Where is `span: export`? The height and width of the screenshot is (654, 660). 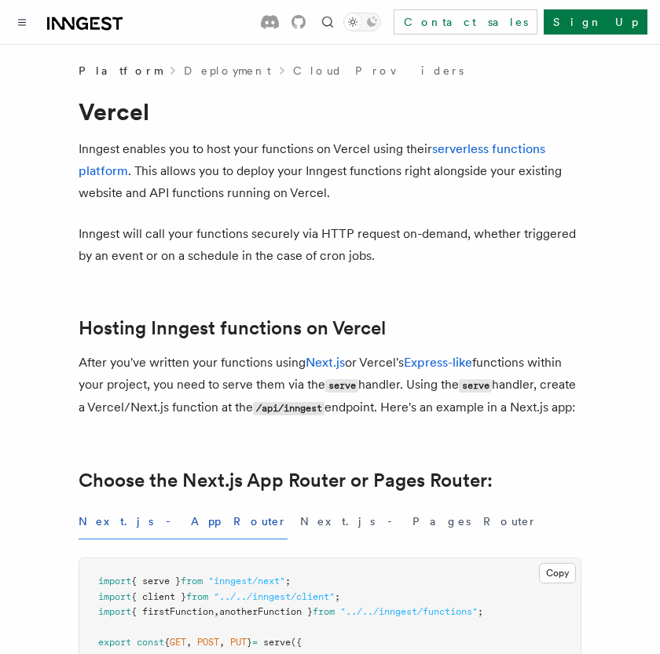 span: export is located at coordinates (115, 643).